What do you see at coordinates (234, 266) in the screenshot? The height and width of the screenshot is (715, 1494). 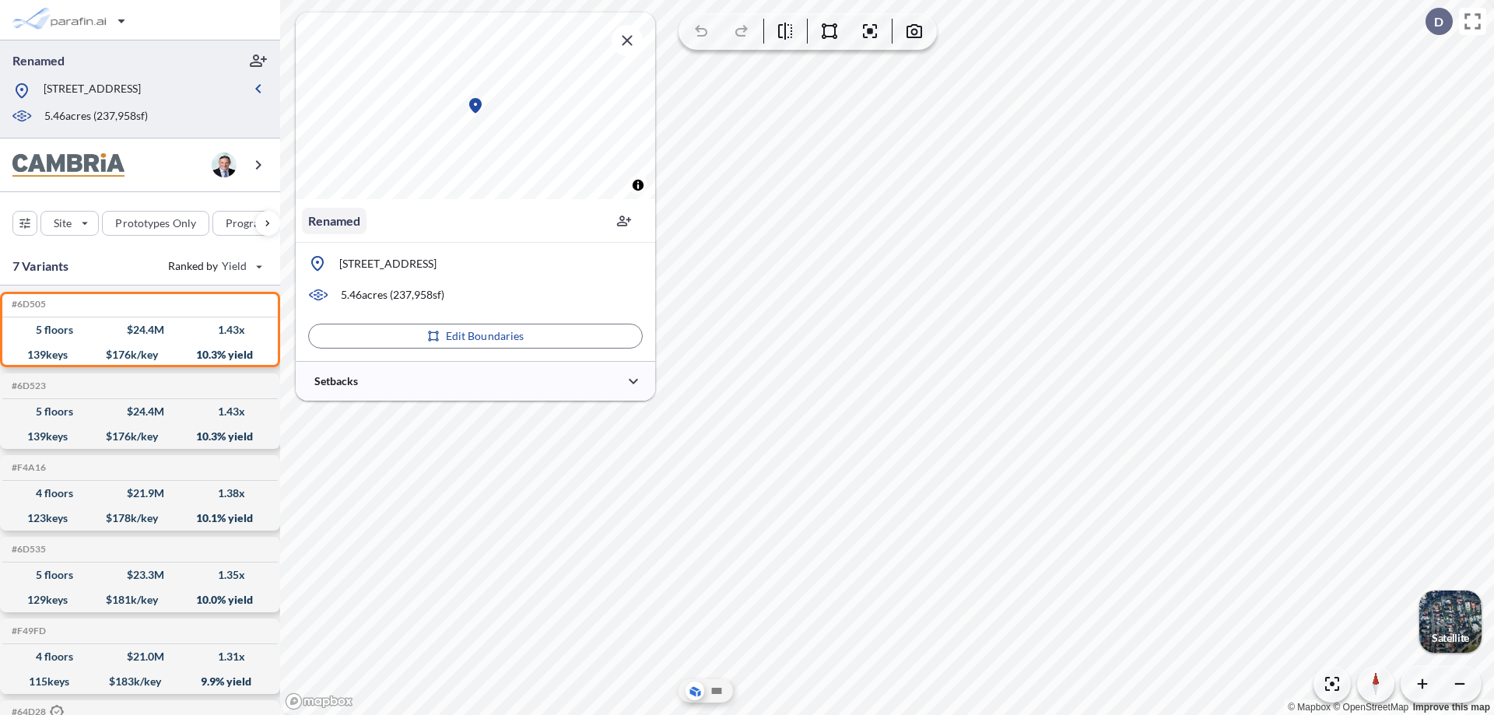 I see `span: Yield` at bounding box center [234, 266].